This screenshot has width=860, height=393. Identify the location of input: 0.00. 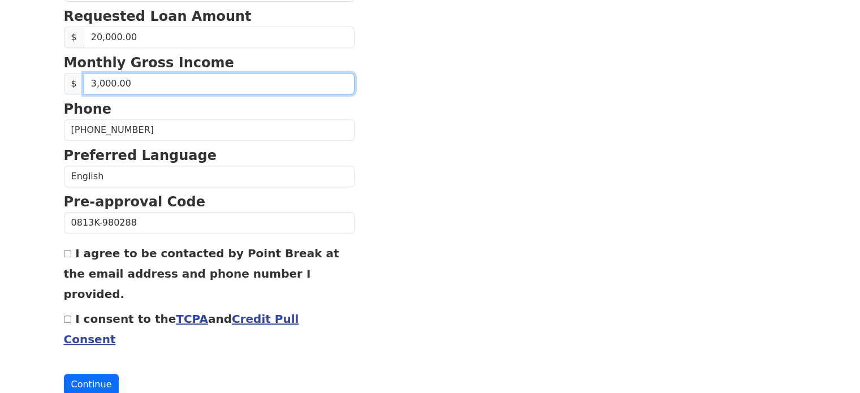
(219, 84).